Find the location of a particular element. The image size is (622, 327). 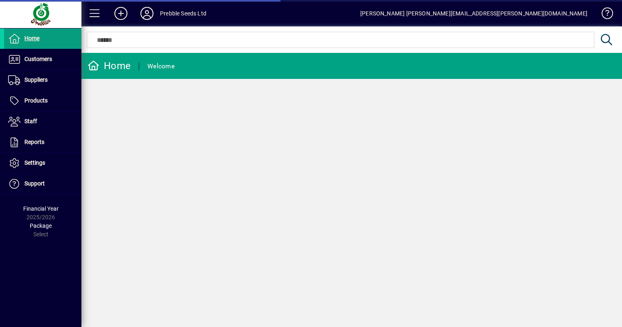

a: Reports is located at coordinates (43, 142).